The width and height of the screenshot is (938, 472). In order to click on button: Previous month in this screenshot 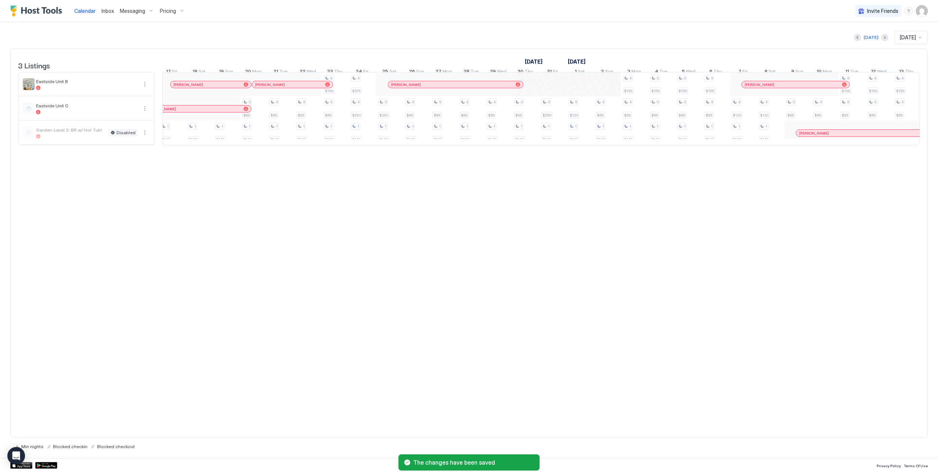, I will do `click(858, 38)`.